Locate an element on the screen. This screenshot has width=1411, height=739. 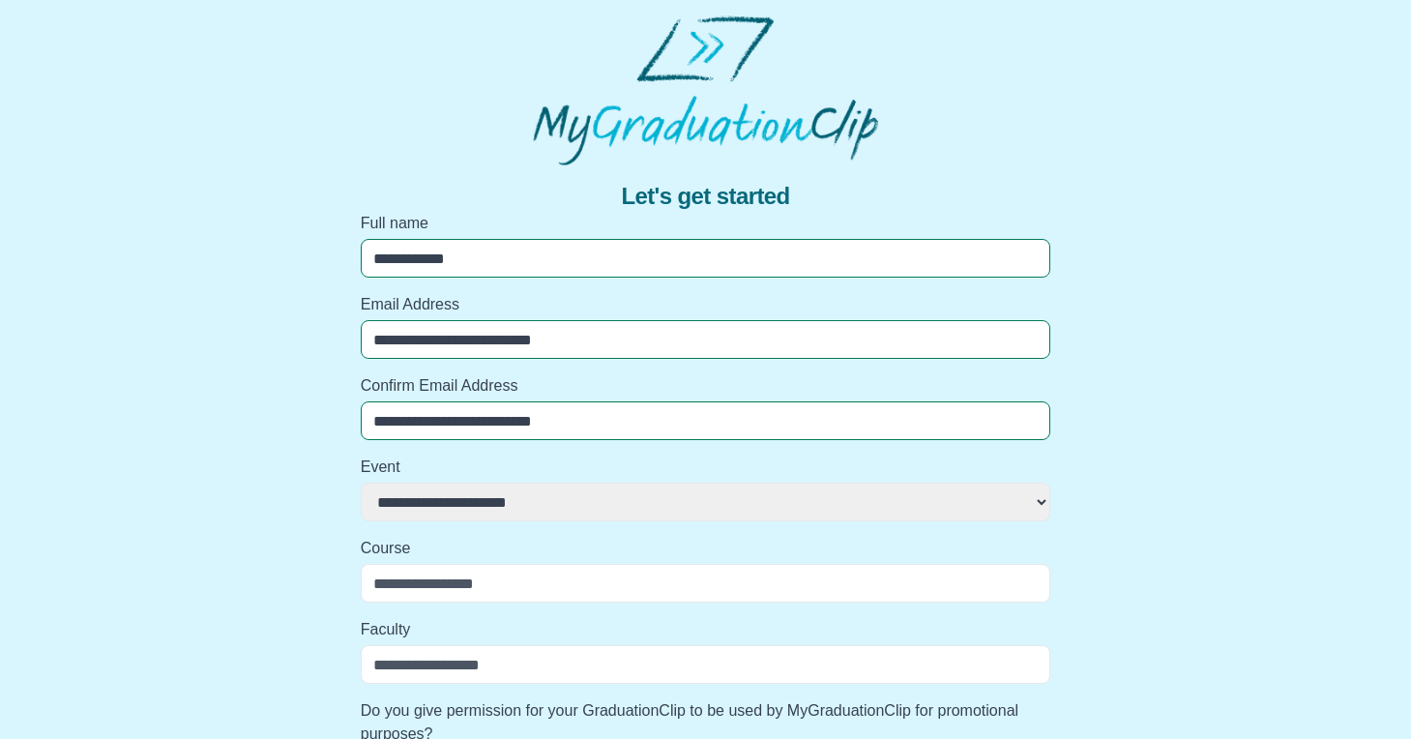
label: Event is located at coordinates (706, 467).